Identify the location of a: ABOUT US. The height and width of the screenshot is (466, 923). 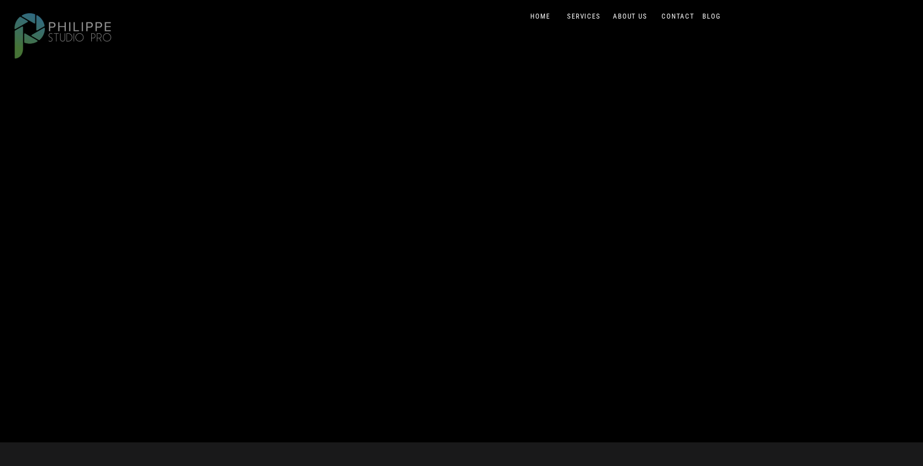
(630, 16).